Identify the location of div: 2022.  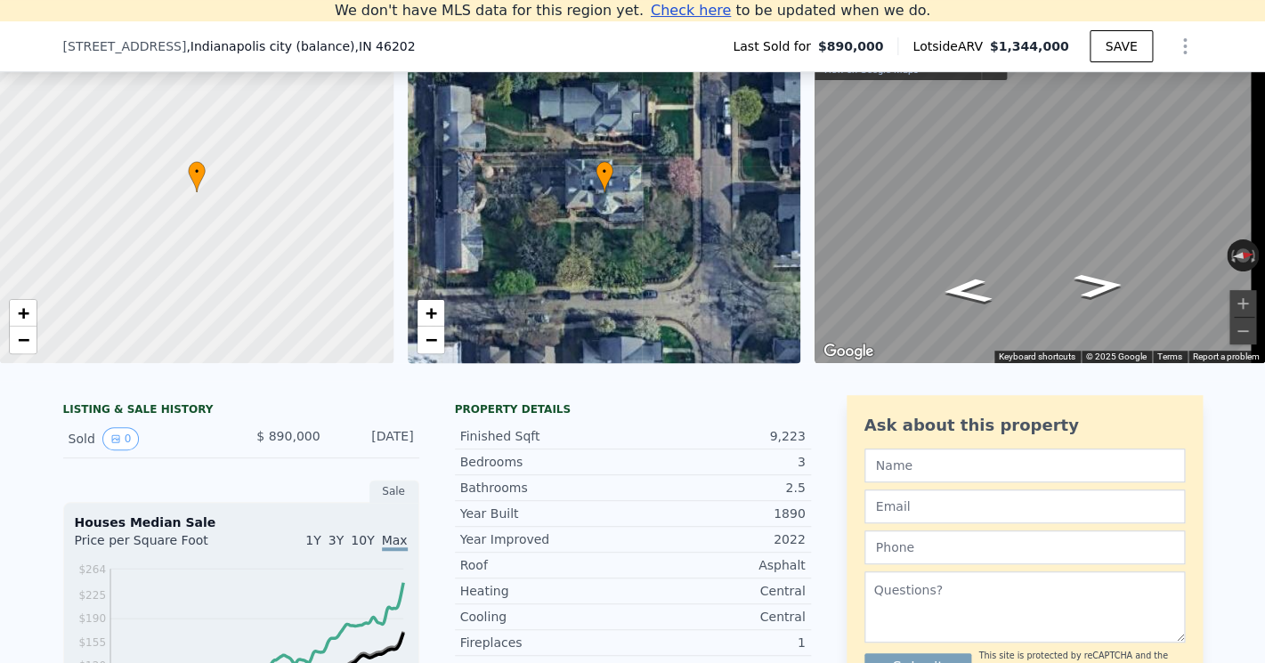
(720, 540).